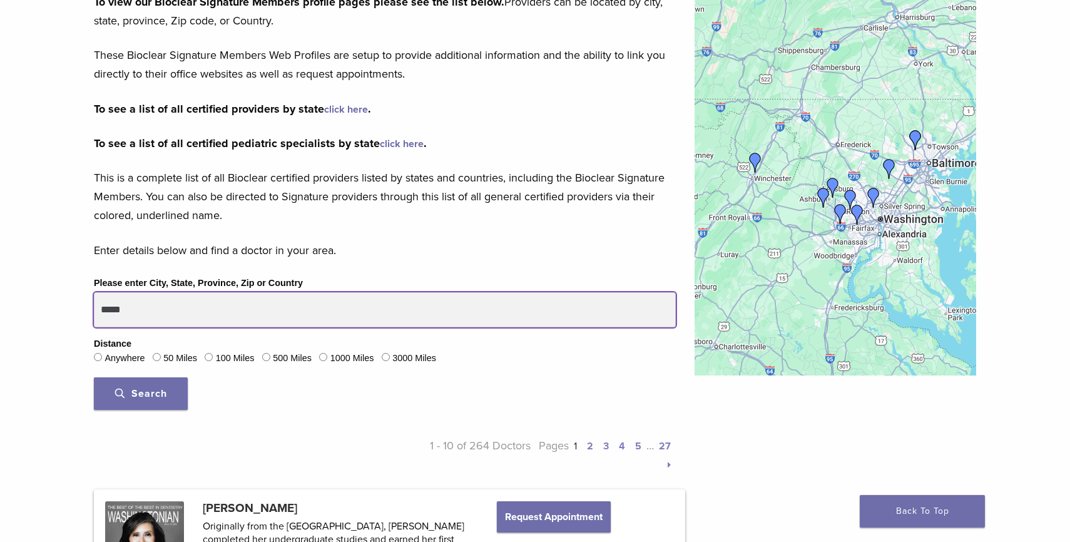  What do you see at coordinates (603, 455) in the screenshot?
I see `p: Pages` at bounding box center [603, 455].